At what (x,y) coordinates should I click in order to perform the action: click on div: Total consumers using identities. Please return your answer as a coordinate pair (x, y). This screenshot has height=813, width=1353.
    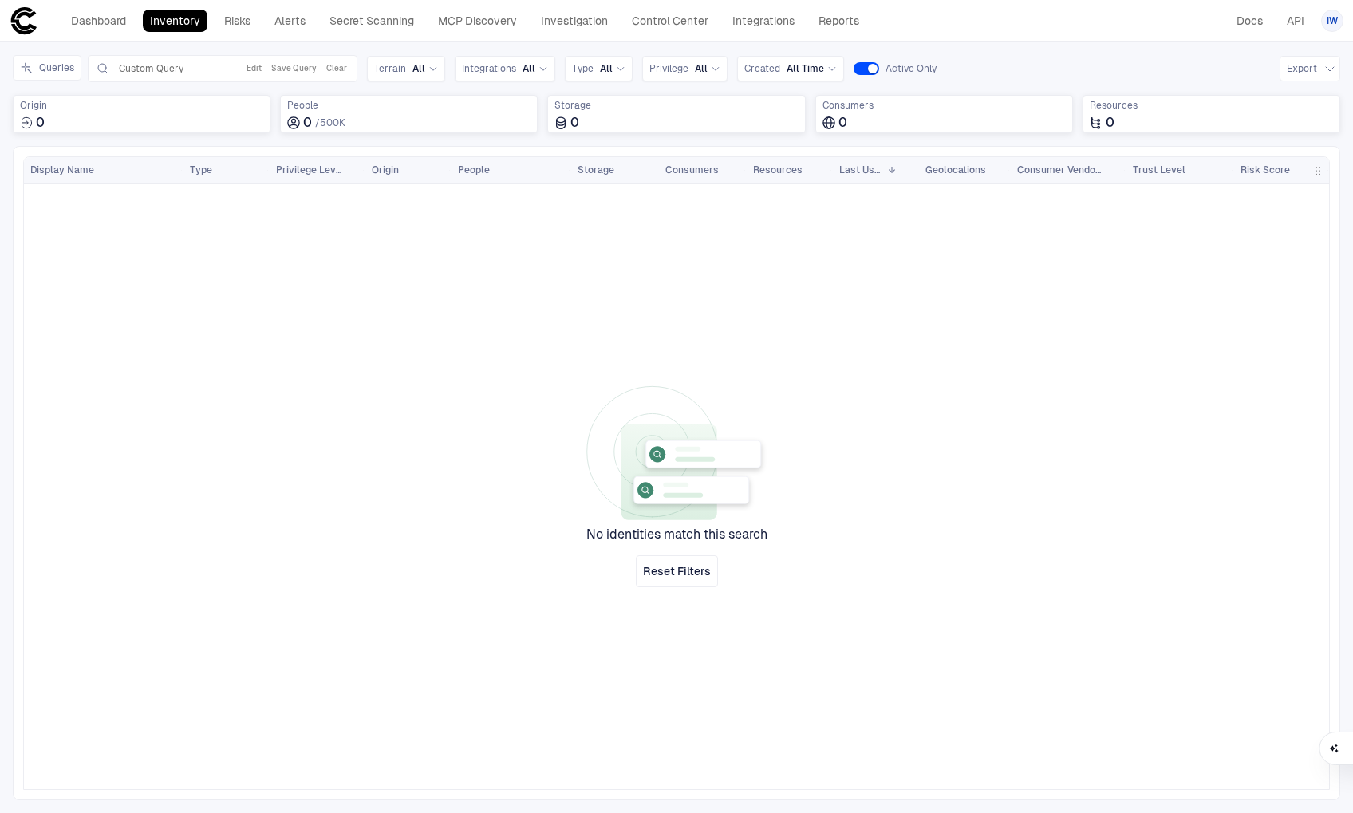
    Looking at the image, I should click on (944, 114).